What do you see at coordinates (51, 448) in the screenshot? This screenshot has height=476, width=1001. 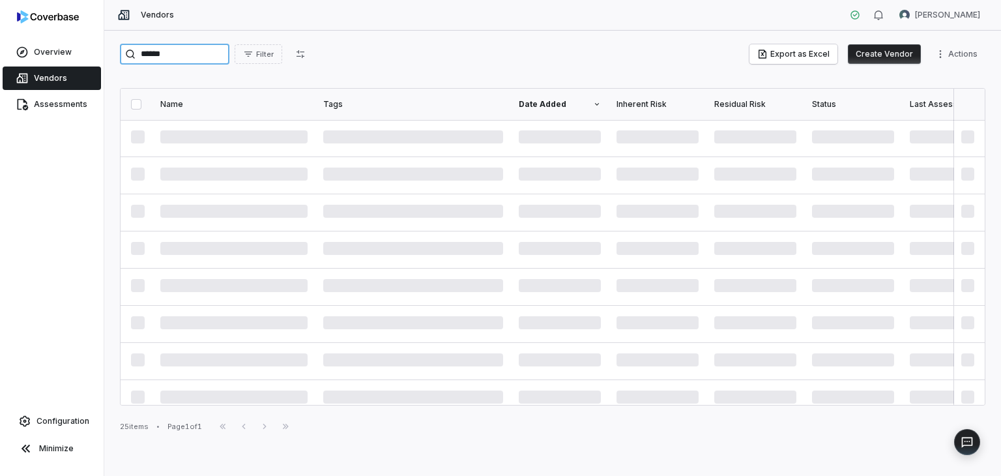 I see `button: Minimize` at bounding box center [51, 448].